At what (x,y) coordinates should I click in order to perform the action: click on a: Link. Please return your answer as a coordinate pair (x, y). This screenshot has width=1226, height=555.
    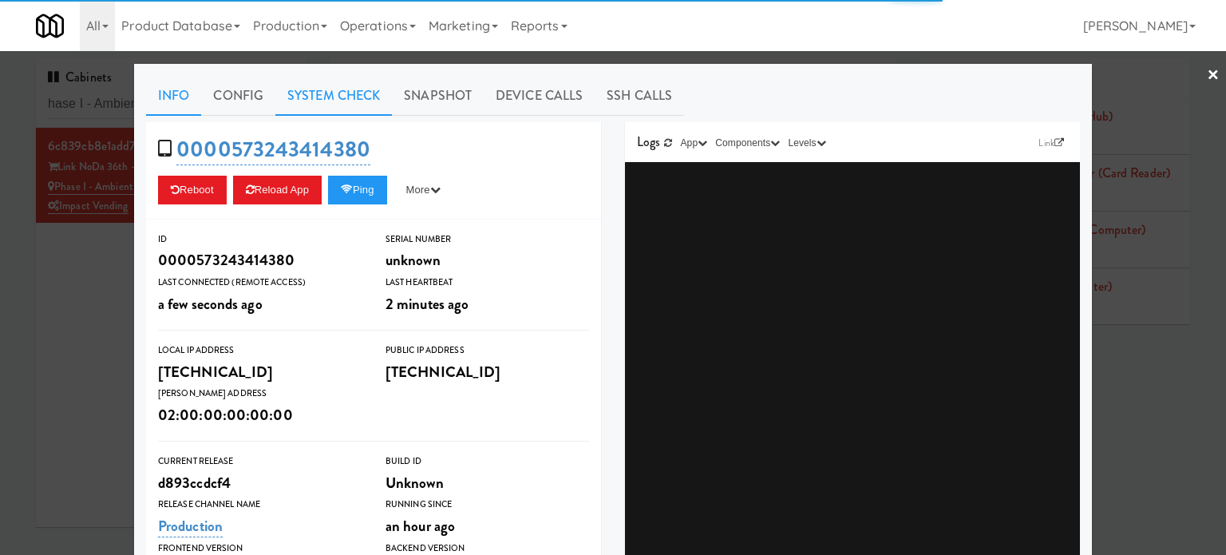
    Looking at the image, I should click on (1051, 143).